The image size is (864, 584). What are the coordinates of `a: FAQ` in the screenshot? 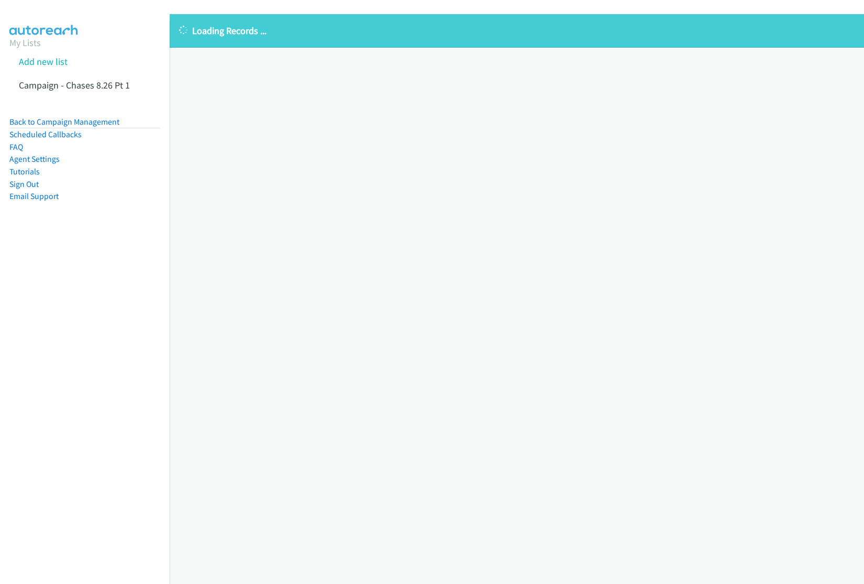 It's located at (16, 147).